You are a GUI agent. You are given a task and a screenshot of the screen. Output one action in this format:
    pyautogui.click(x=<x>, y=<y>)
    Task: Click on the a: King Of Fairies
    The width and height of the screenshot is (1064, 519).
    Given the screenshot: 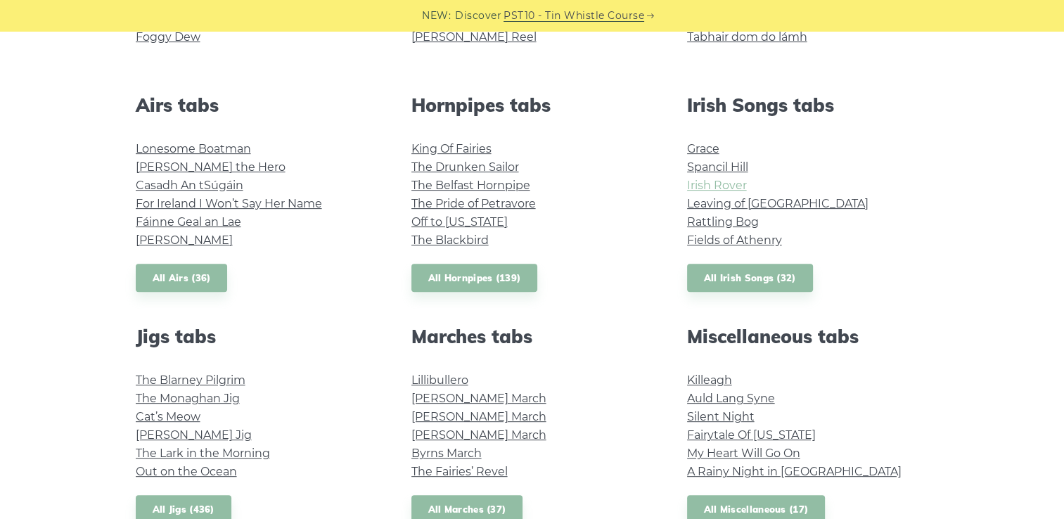 What is the action you would take?
    pyautogui.click(x=452, y=148)
    